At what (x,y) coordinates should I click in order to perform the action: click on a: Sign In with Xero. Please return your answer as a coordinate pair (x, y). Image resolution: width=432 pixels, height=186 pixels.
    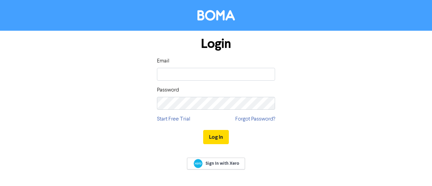
    Looking at the image, I should click on (216, 163).